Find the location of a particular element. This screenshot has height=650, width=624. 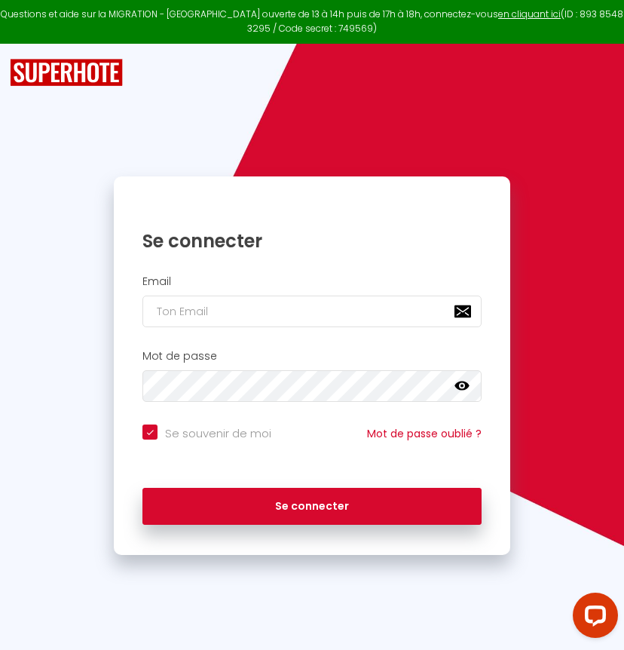

input: Ton Email is located at coordinates (311, 311).